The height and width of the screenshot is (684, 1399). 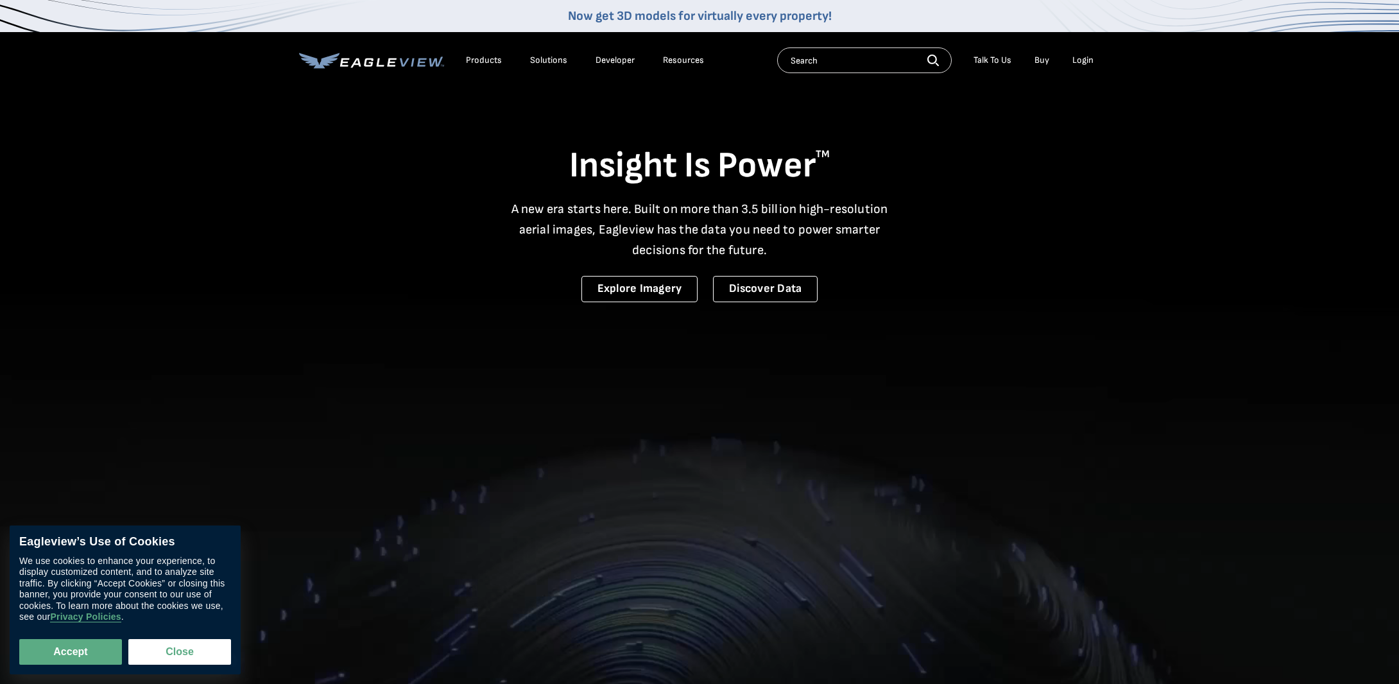 I want to click on input: Search, so click(x=864, y=60).